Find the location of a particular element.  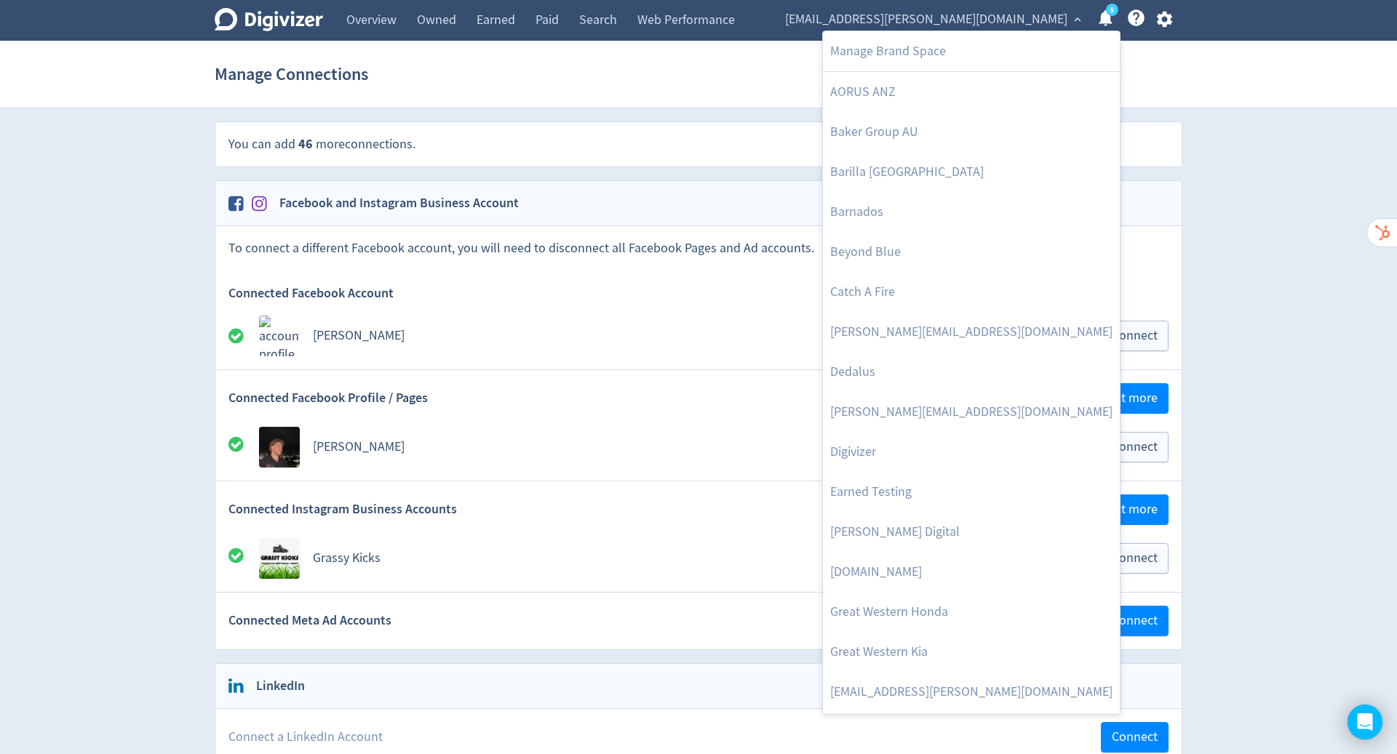

a: Barnados is located at coordinates (971, 212).